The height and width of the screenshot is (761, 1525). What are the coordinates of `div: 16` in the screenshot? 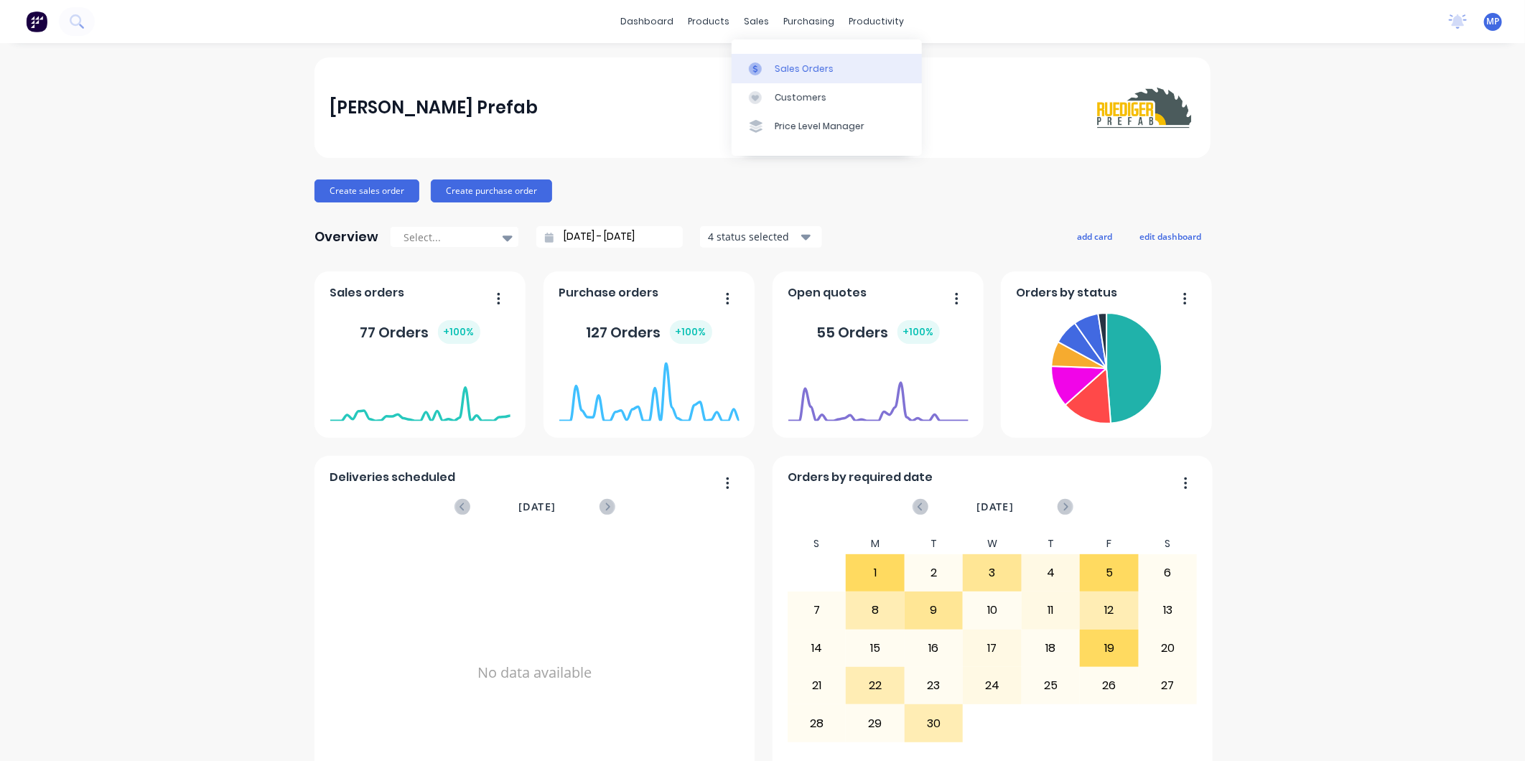 It's located at (934, 649).